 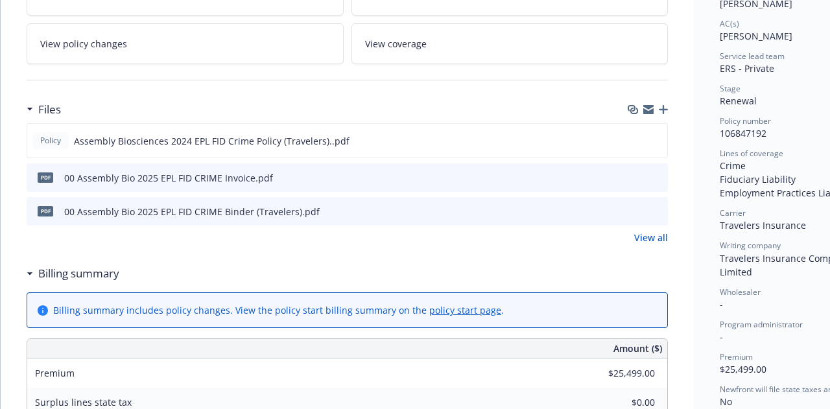 What do you see at coordinates (761, 324) in the screenshot?
I see `span: Program administrator` at bounding box center [761, 324].